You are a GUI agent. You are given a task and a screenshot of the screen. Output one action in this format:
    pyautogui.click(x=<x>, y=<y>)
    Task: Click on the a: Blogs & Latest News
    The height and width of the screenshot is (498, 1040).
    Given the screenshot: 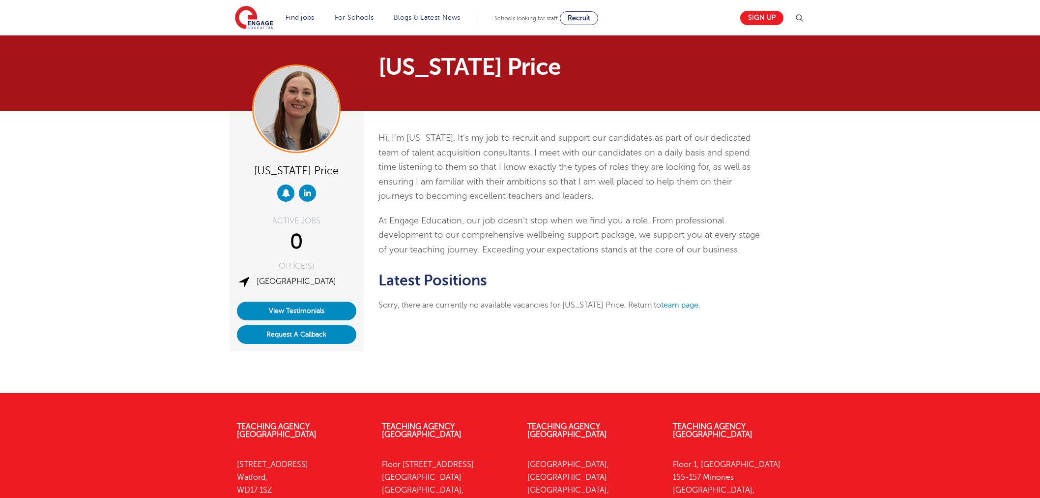 What is the action you would take?
    pyautogui.click(x=427, y=17)
    